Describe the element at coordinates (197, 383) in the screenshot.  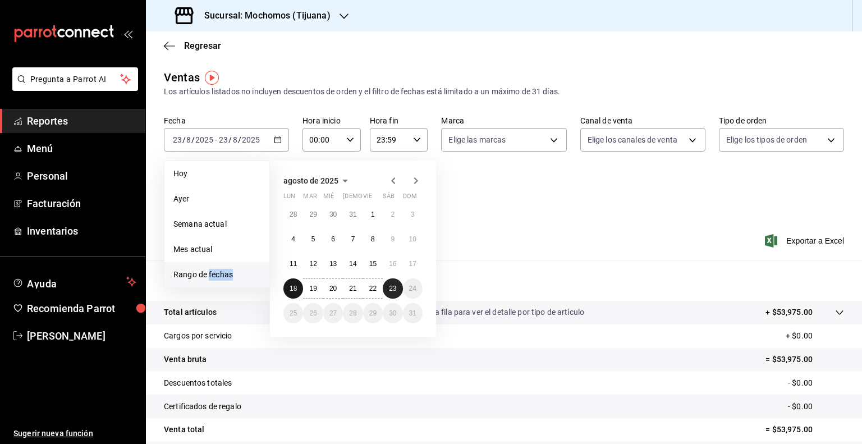
I see `p: Descuentos totales` at that location.